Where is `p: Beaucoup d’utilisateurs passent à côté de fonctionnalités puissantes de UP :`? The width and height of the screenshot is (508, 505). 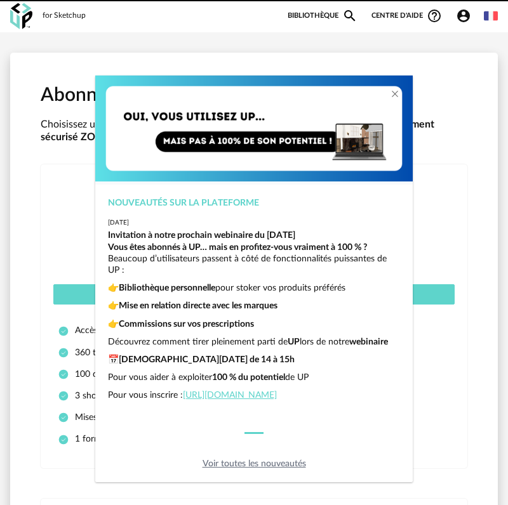
p: Beaucoup d’utilisateurs passent à côté de fonctionnalités puissantes de UP : is located at coordinates (254, 259).